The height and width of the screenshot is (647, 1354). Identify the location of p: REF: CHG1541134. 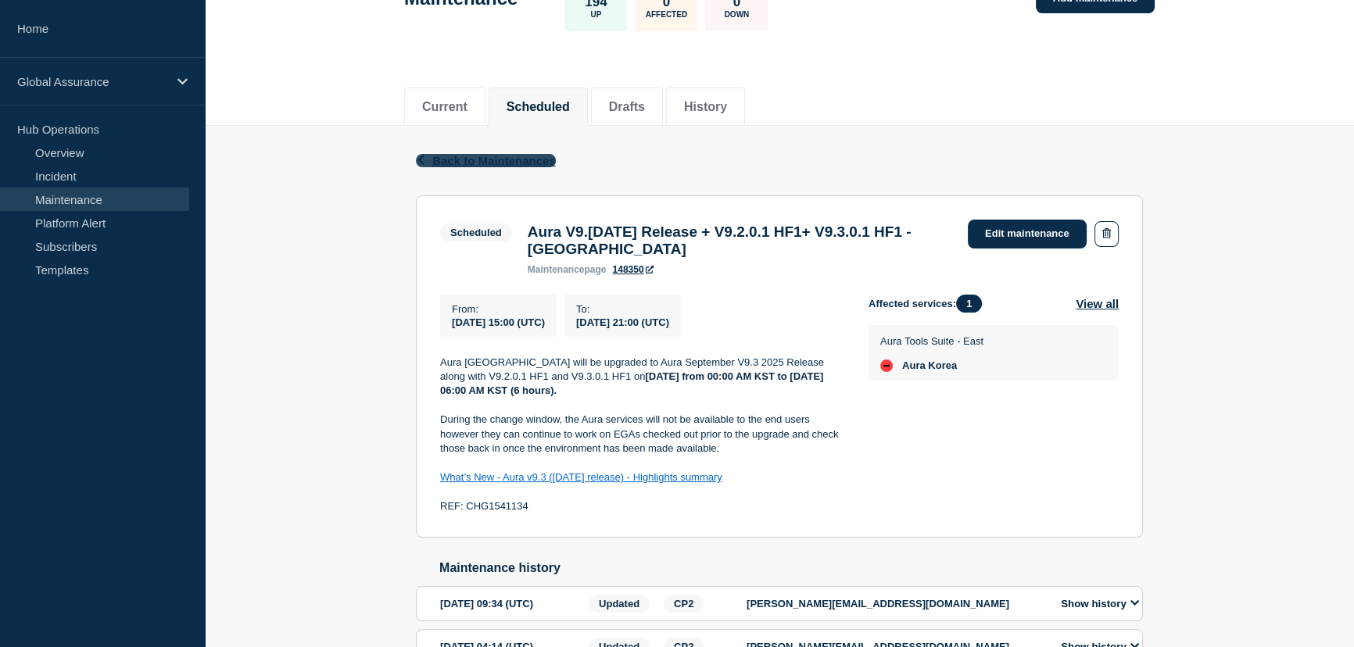
(642, 506).